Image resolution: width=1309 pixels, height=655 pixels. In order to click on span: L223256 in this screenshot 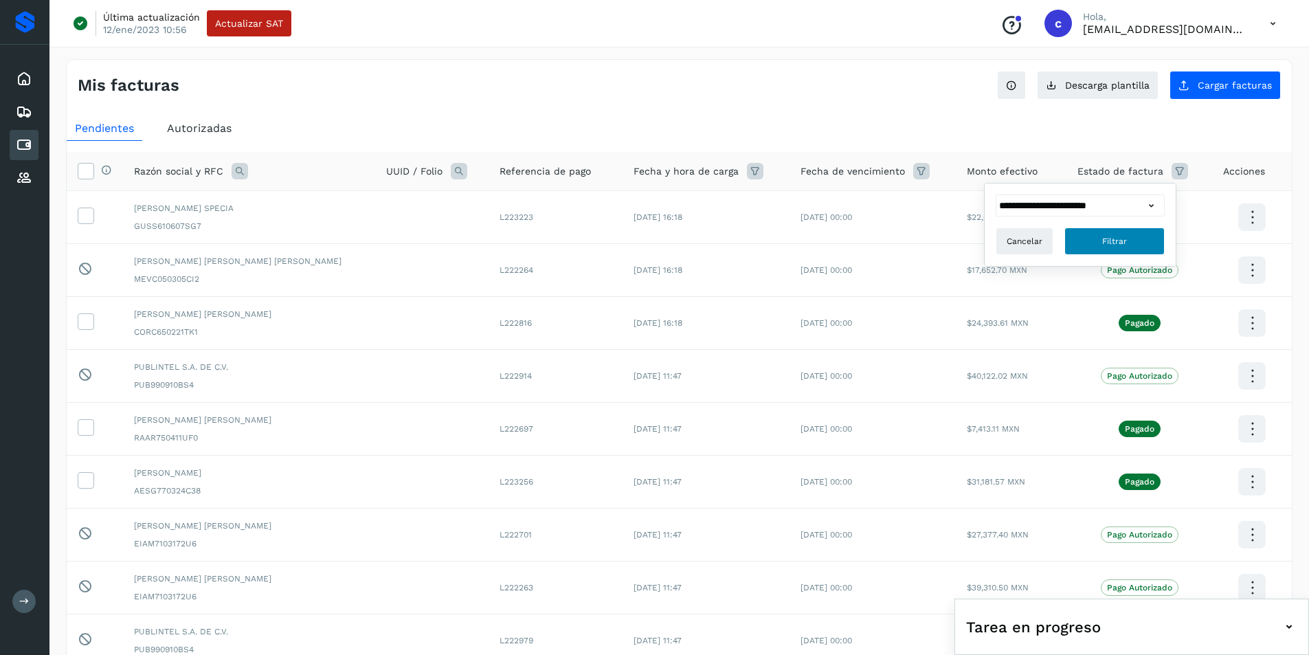, I will do `click(516, 482)`.